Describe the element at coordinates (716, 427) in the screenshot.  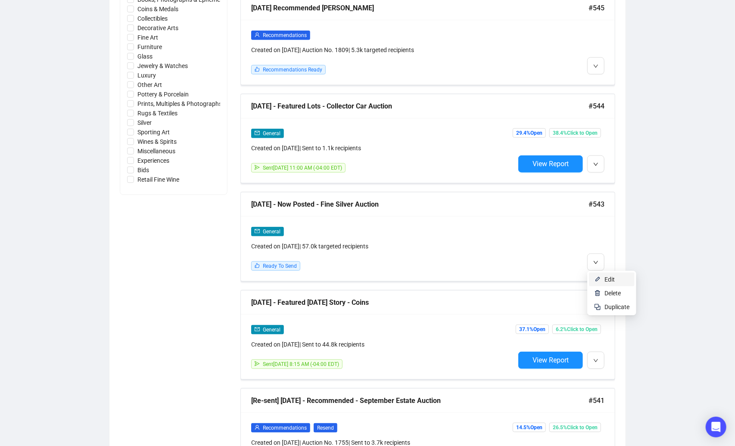
I see `div: Open Intercom Messenger` at that location.